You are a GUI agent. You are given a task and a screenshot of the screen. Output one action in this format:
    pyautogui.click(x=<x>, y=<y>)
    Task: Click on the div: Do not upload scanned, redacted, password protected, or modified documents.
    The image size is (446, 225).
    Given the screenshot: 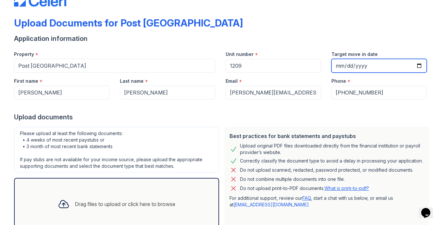 What is the action you would take?
    pyautogui.click(x=327, y=170)
    